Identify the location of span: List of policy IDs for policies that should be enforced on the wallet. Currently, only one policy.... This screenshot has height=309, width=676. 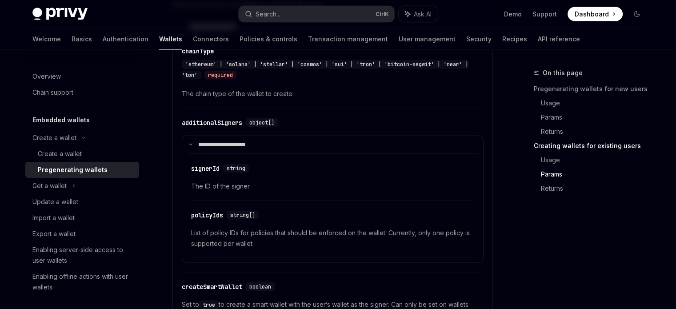
(332, 238).